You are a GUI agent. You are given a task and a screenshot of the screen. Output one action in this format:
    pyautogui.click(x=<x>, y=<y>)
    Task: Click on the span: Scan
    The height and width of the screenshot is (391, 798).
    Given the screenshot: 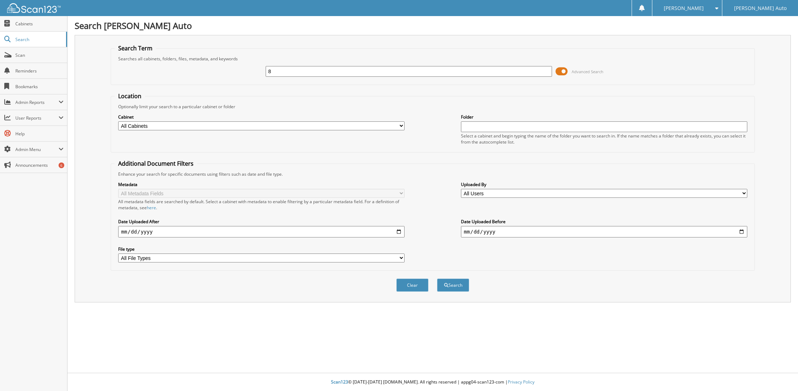 What is the action you would take?
    pyautogui.click(x=39, y=55)
    